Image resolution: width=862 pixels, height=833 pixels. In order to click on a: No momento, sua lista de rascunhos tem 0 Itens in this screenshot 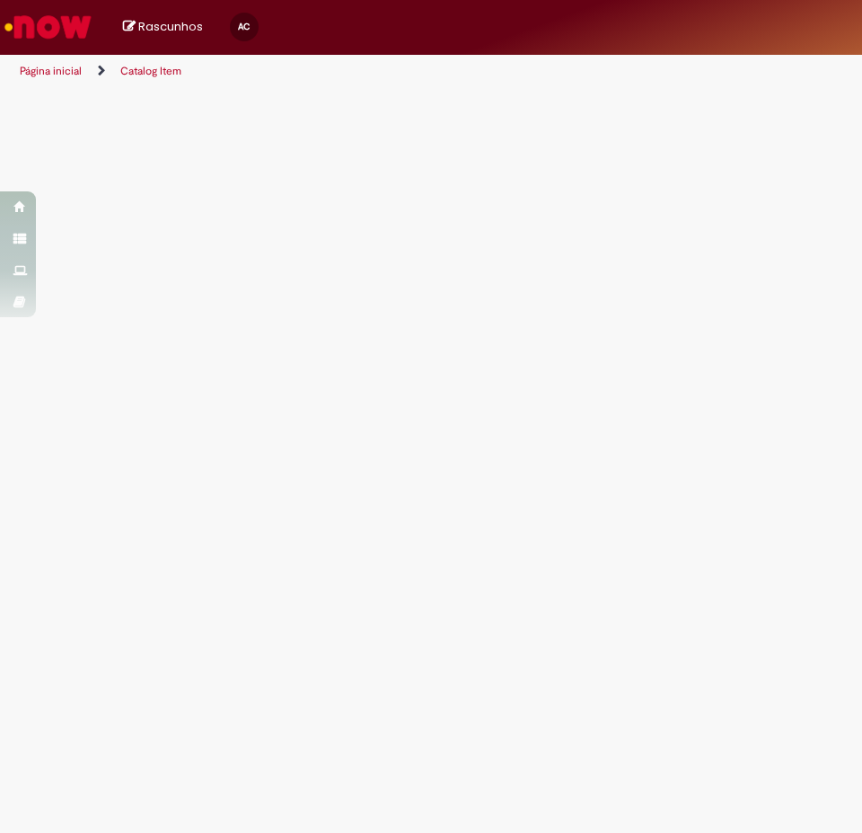, I will do `click(163, 26)`.